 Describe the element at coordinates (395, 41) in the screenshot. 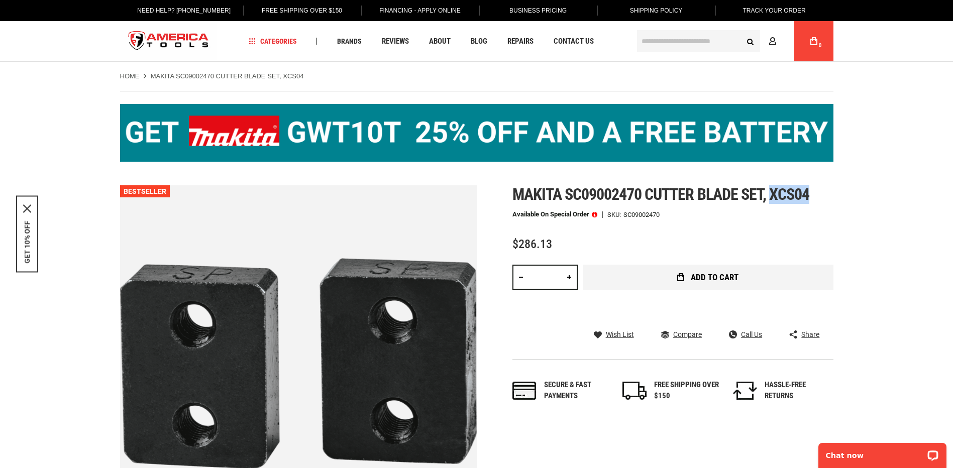

I see `span: Reviews` at that location.